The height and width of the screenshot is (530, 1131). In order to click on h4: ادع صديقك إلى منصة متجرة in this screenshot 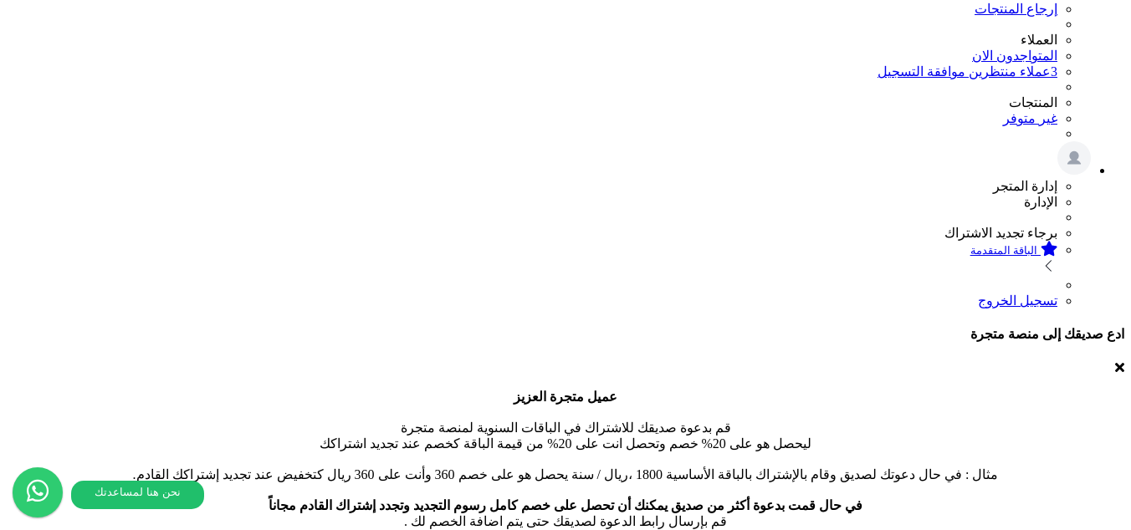, I will do `click(565, 334)`.